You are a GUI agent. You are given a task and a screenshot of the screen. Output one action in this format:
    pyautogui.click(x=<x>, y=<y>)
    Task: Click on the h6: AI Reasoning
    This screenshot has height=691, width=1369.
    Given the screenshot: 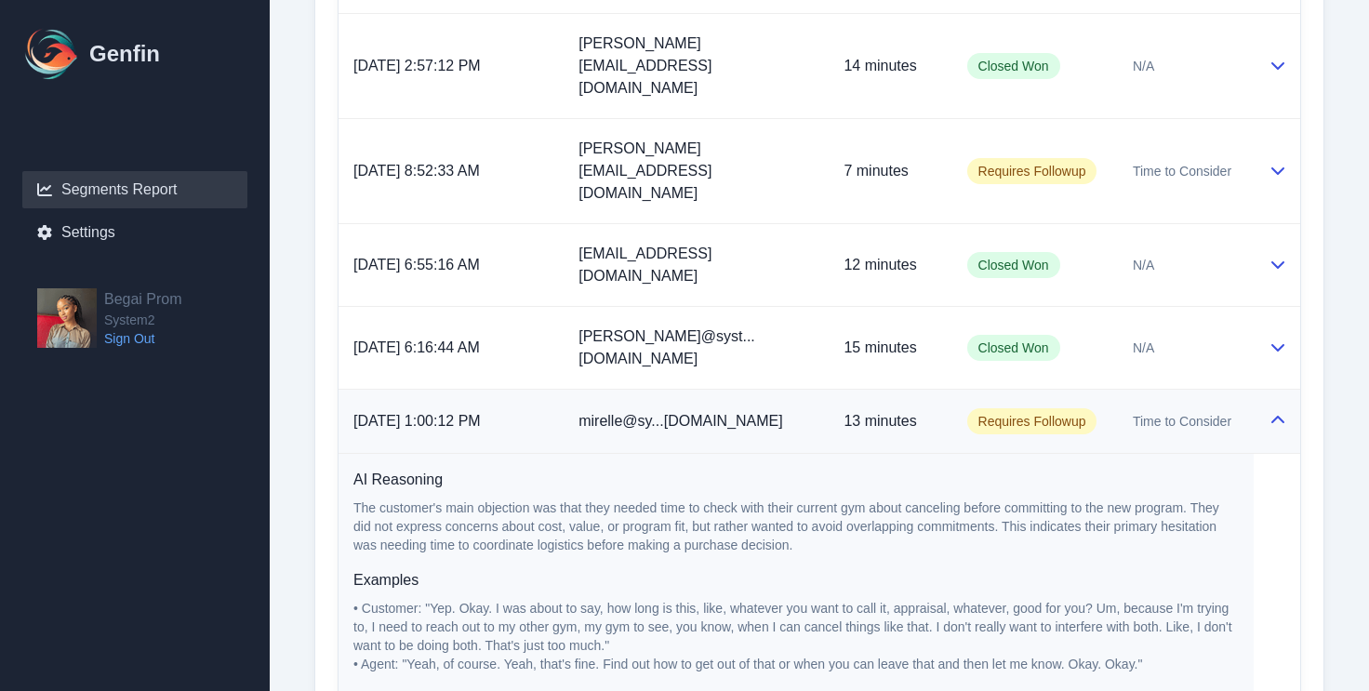 What is the action you would take?
    pyautogui.click(x=796, y=480)
    